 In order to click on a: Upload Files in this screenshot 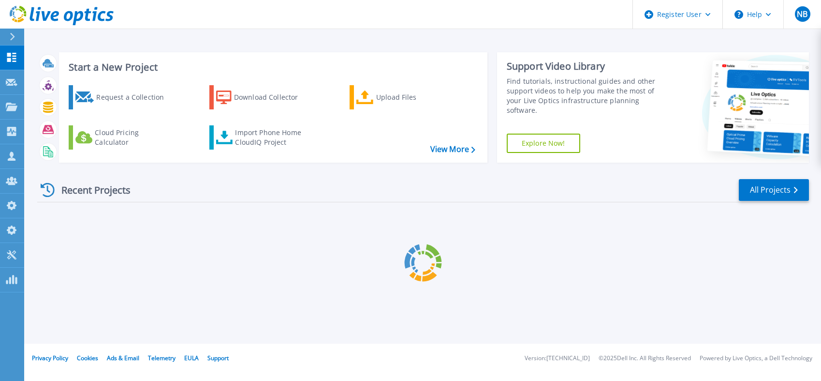, I will do `click(403, 97)`.